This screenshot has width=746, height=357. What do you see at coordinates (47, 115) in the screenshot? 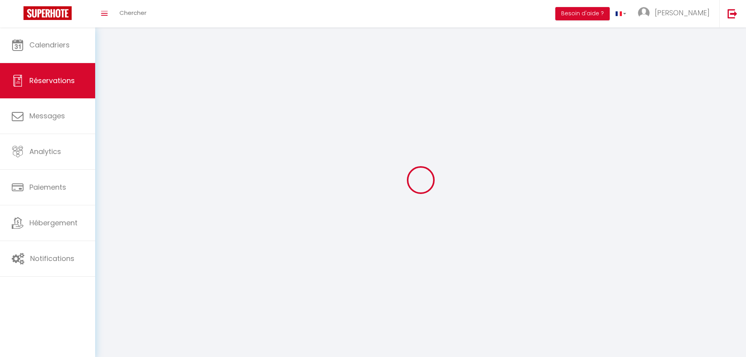
I see `span: Messages` at bounding box center [47, 115].